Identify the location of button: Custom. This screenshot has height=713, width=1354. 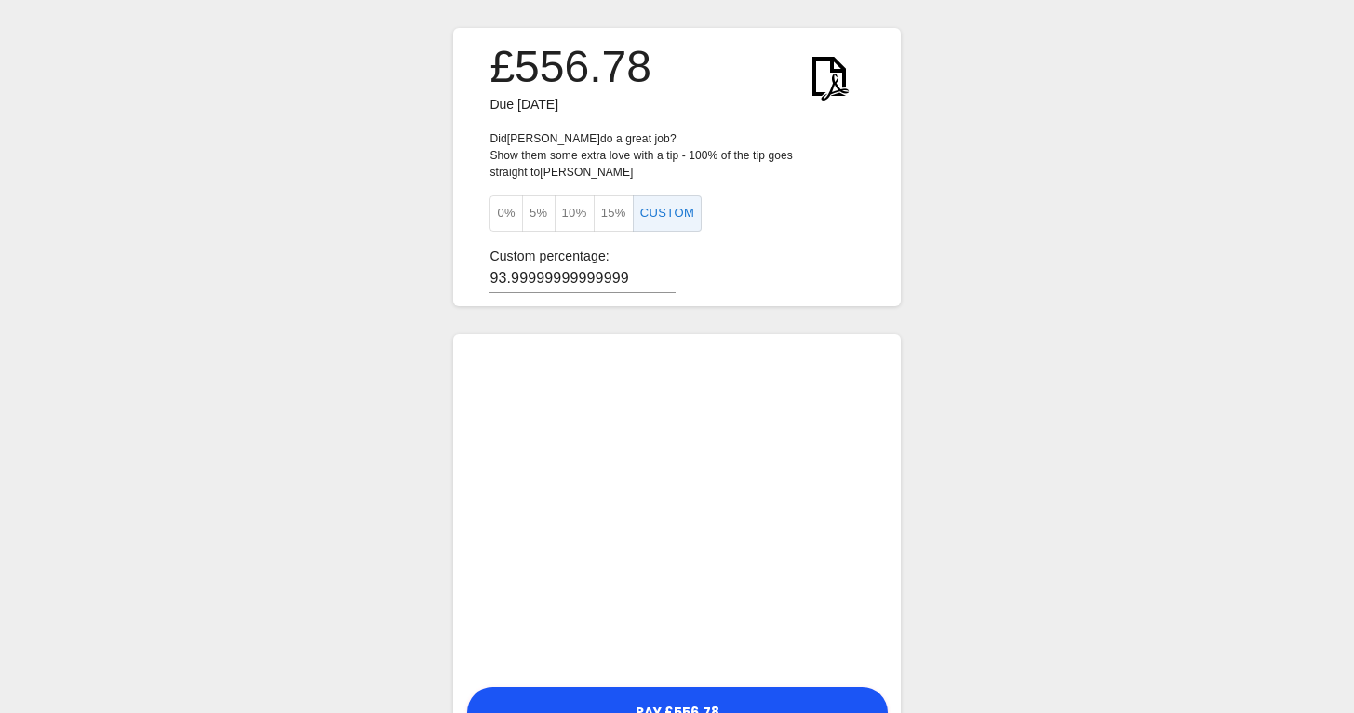
(667, 213).